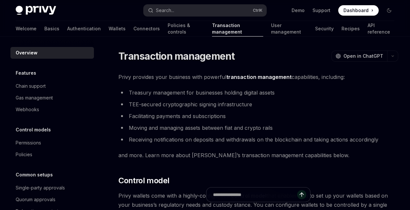 This screenshot has width=410, height=210. What do you see at coordinates (27, 110) in the screenshot?
I see `div: Webhooks` at bounding box center [27, 110].